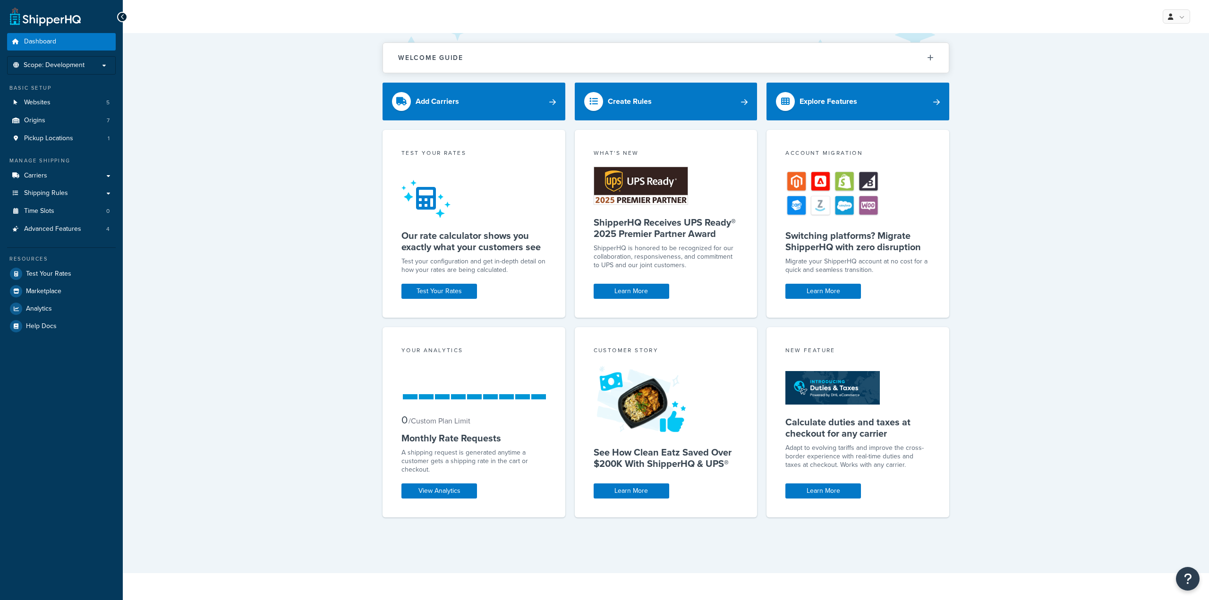  What do you see at coordinates (666, 102) in the screenshot?
I see `a: Create Rules` at bounding box center [666, 102].